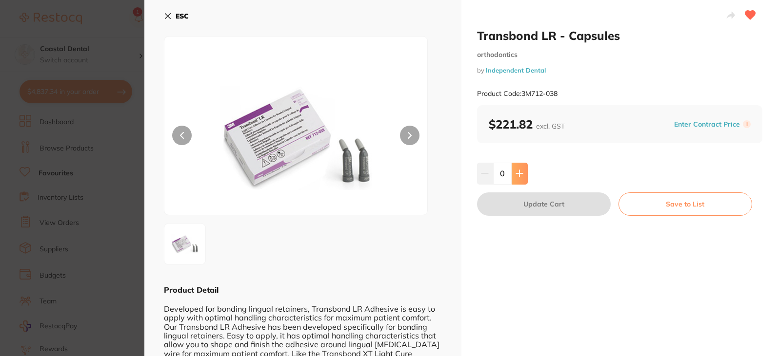 This screenshot has height=356, width=778. Describe the element at coordinates (550, 126) in the screenshot. I see `span: excl. GST` at that location.